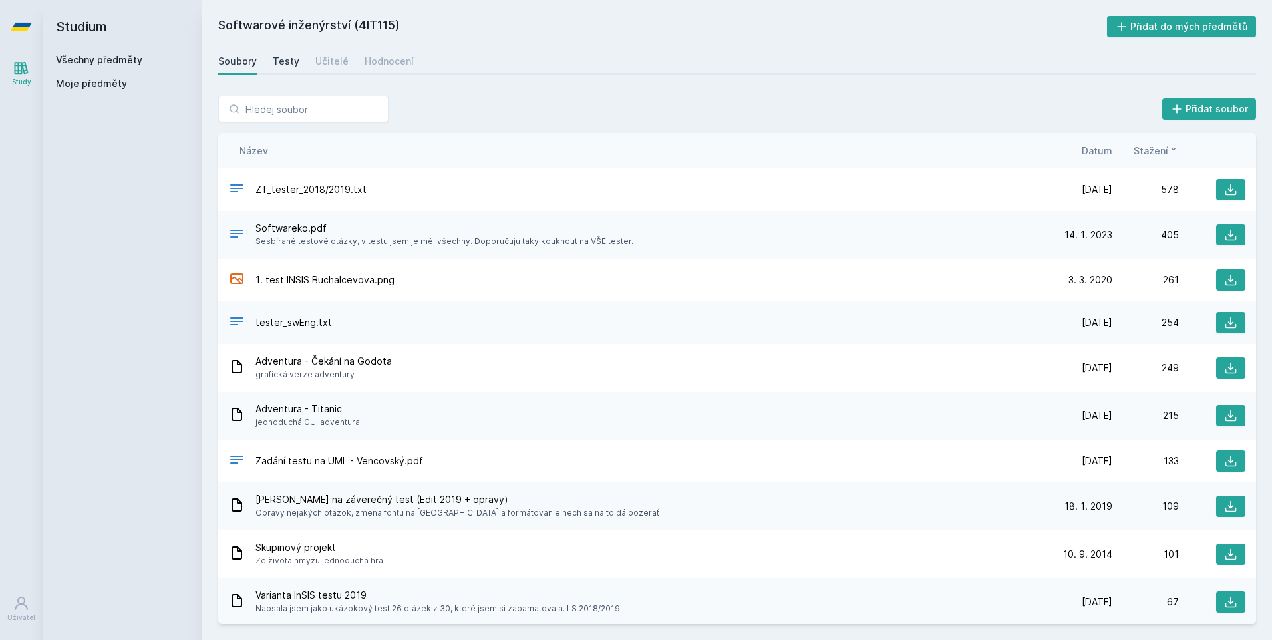 This screenshot has height=640, width=1272. Describe the element at coordinates (323, 361) in the screenshot. I see `span: Adventura - Čekání na Godota` at that location.